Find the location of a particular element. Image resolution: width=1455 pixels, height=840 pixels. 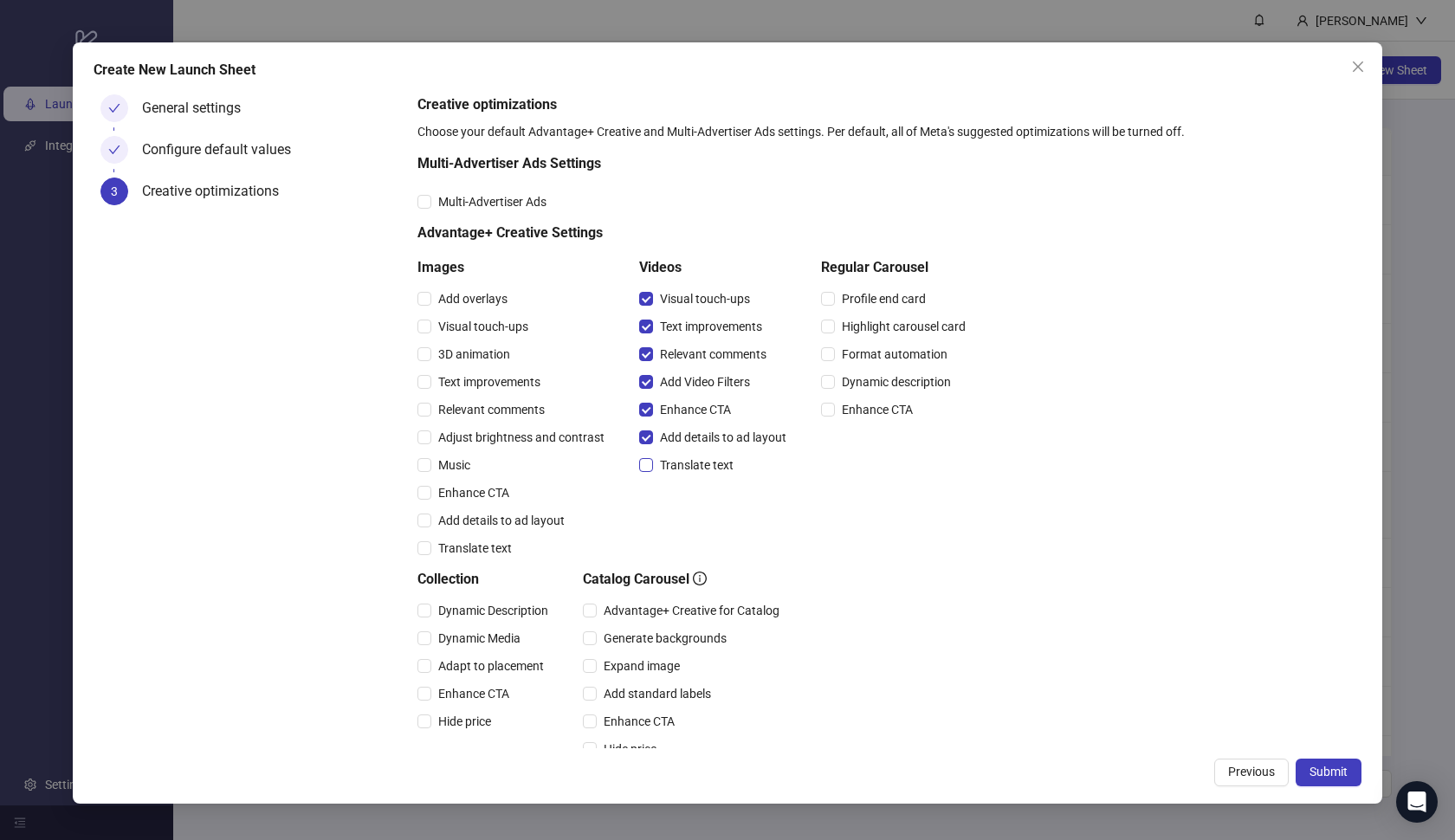

span: Generate backgrounds is located at coordinates (665, 638).